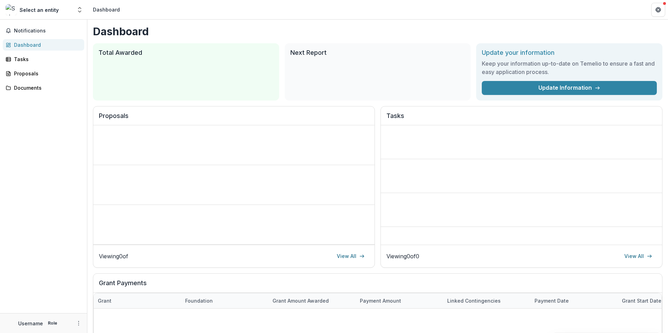 The width and height of the screenshot is (668, 333). Describe the element at coordinates (234, 119) in the screenshot. I see `h2: Proposals` at that location.